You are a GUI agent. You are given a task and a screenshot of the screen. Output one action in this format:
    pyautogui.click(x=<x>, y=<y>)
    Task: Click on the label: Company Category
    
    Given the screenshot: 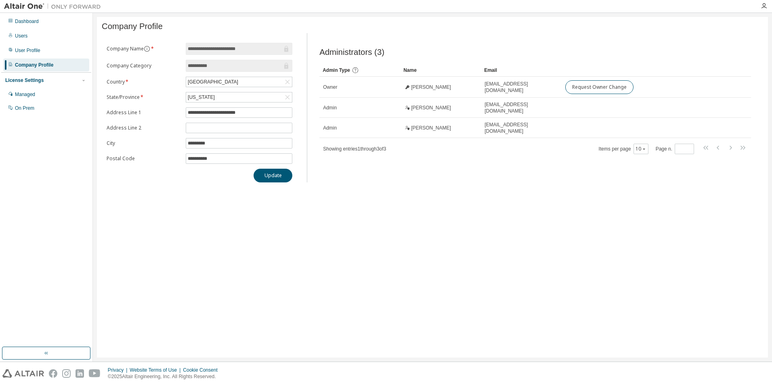 What is the action you would take?
    pyautogui.click(x=144, y=66)
    